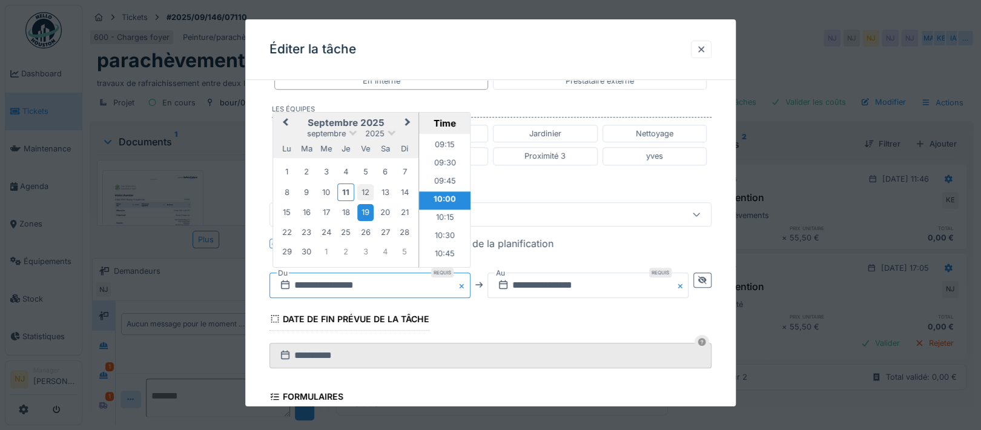 The image size is (981, 430). I want to click on div: mercredi, so click(326, 148).